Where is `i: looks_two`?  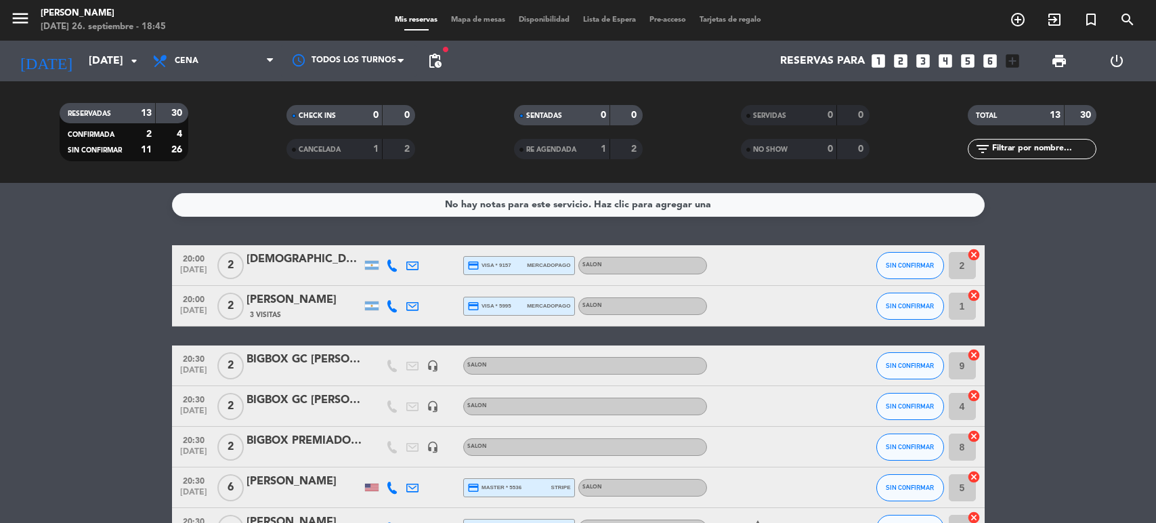
i: looks_two is located at coordinates (901, 61).